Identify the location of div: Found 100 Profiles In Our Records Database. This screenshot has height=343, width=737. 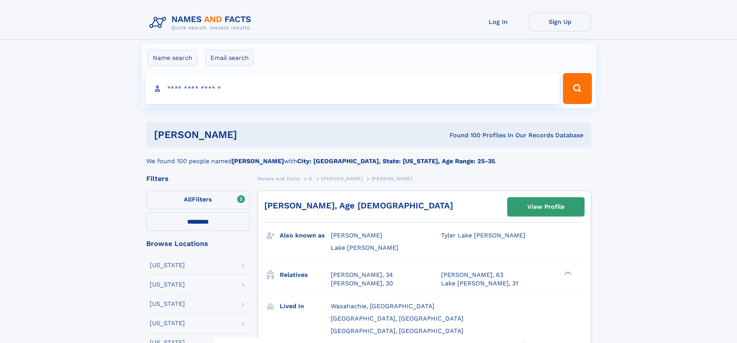
(463, 135).